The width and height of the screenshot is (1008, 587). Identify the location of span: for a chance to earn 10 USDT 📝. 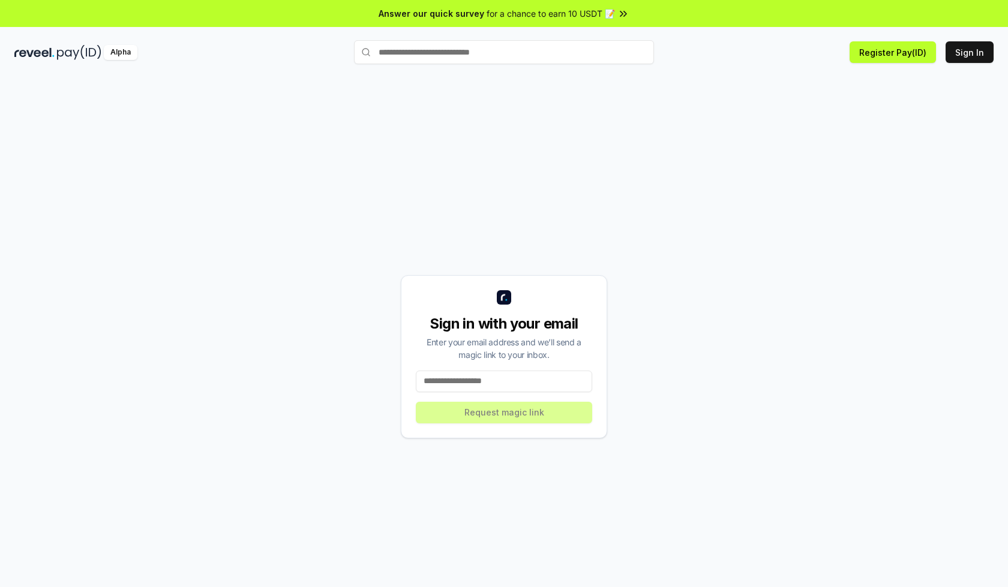
(551, 13).